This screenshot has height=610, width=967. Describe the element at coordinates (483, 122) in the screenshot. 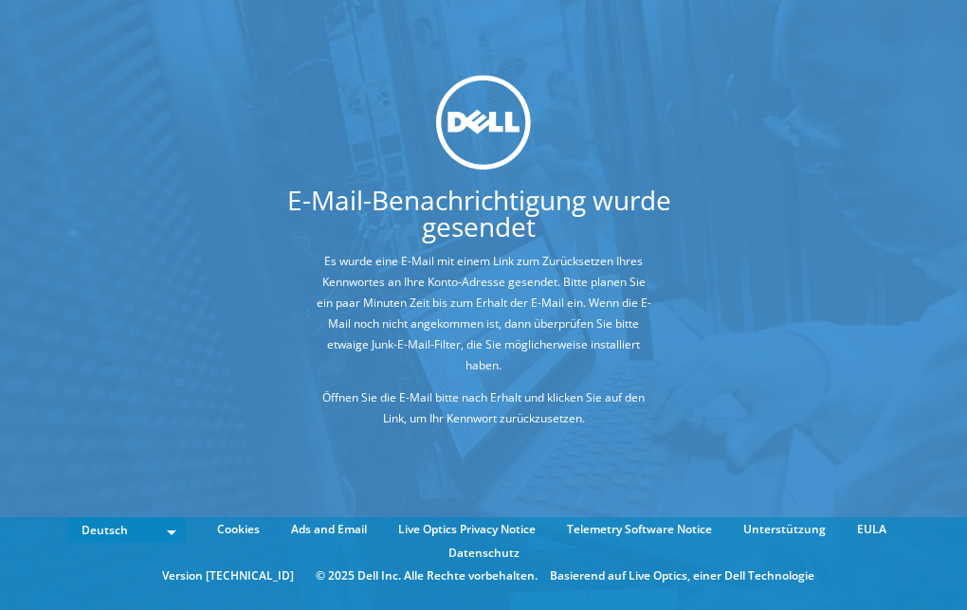

I see `img: dell_svg_logo.svg` at that location.